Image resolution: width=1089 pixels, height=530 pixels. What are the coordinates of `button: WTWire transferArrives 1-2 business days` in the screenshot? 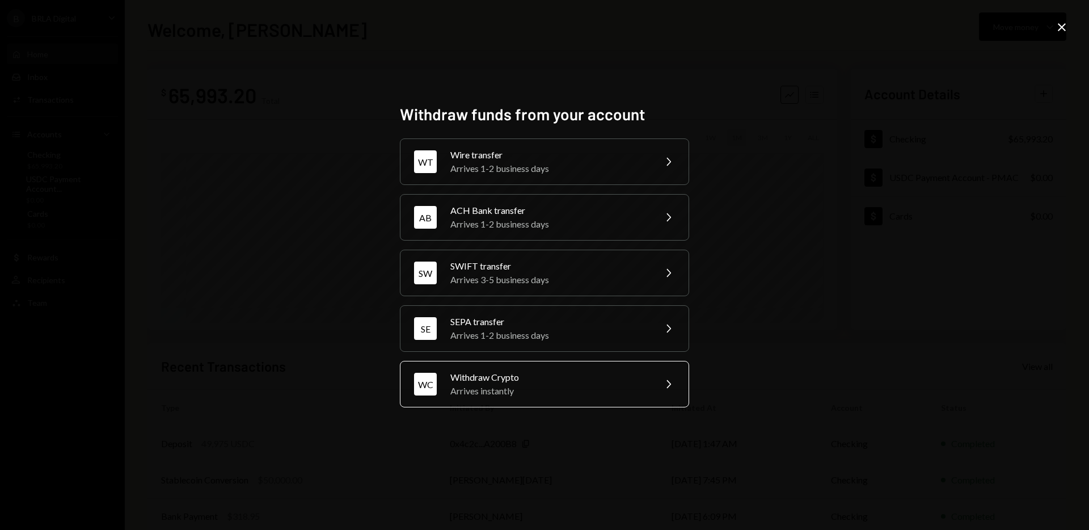 It's located at (545, 162).